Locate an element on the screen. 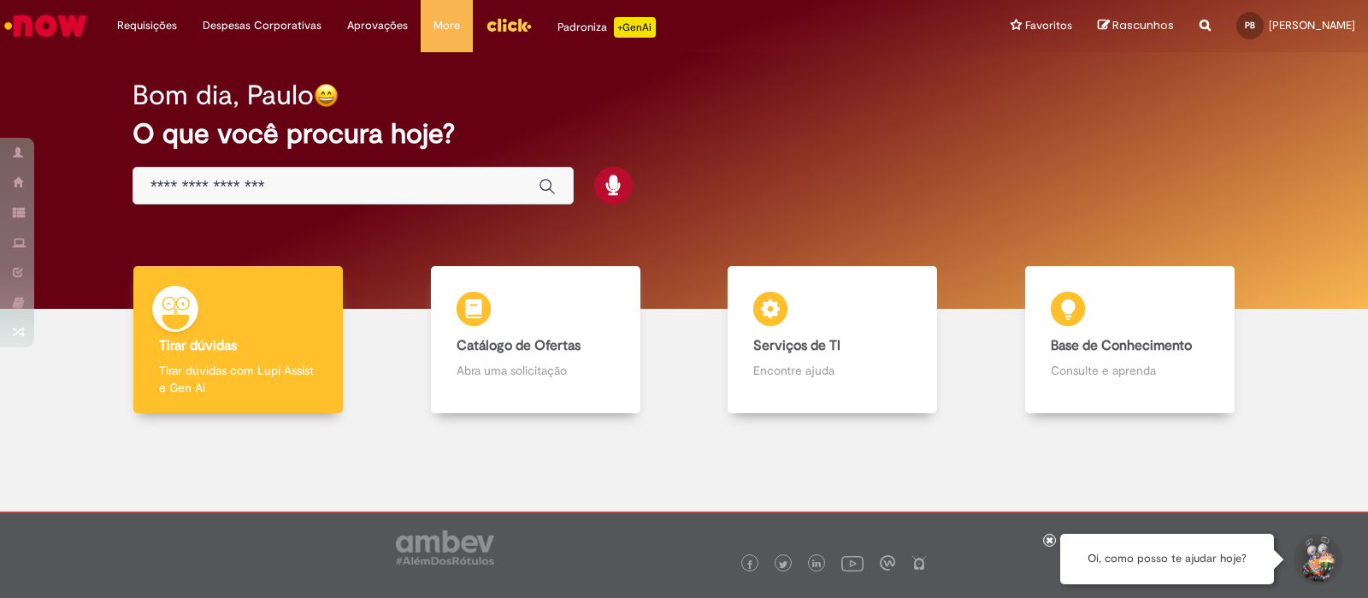 This screenshot has width=1368, height=598. div: Oi, como posso te ajudar hoje? is located at coordinates (1167, 558).